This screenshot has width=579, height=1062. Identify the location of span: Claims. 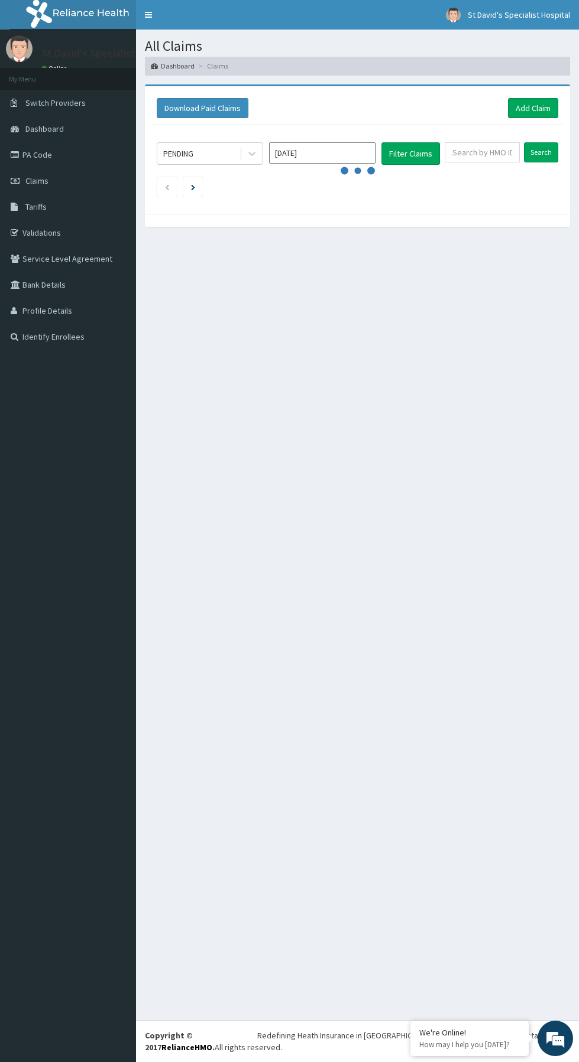
(37, 181).